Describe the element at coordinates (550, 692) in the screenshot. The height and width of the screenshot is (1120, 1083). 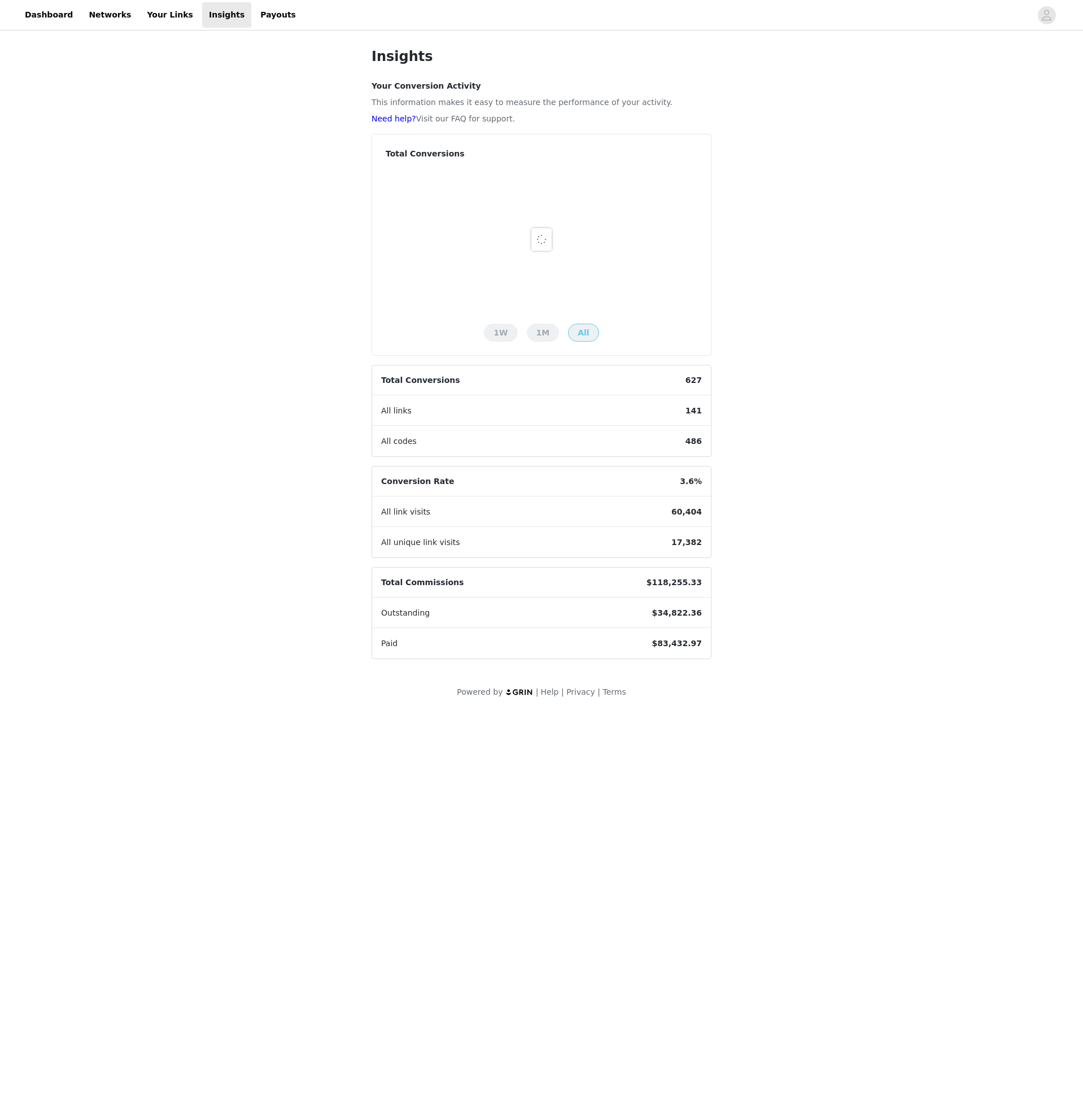
I see `a: Help` at that location.